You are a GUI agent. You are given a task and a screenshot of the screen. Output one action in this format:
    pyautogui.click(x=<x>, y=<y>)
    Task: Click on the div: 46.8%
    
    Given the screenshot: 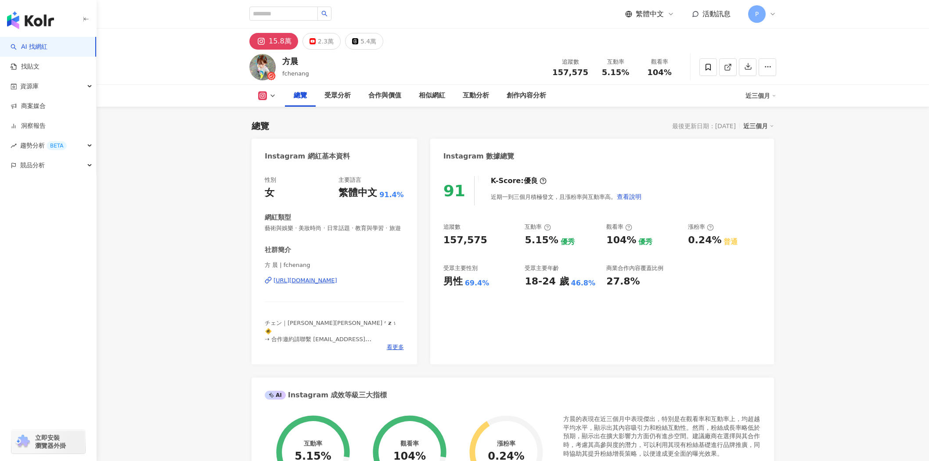 What is the action you would take?
    pyautogui.click(x=584, y=283)
    